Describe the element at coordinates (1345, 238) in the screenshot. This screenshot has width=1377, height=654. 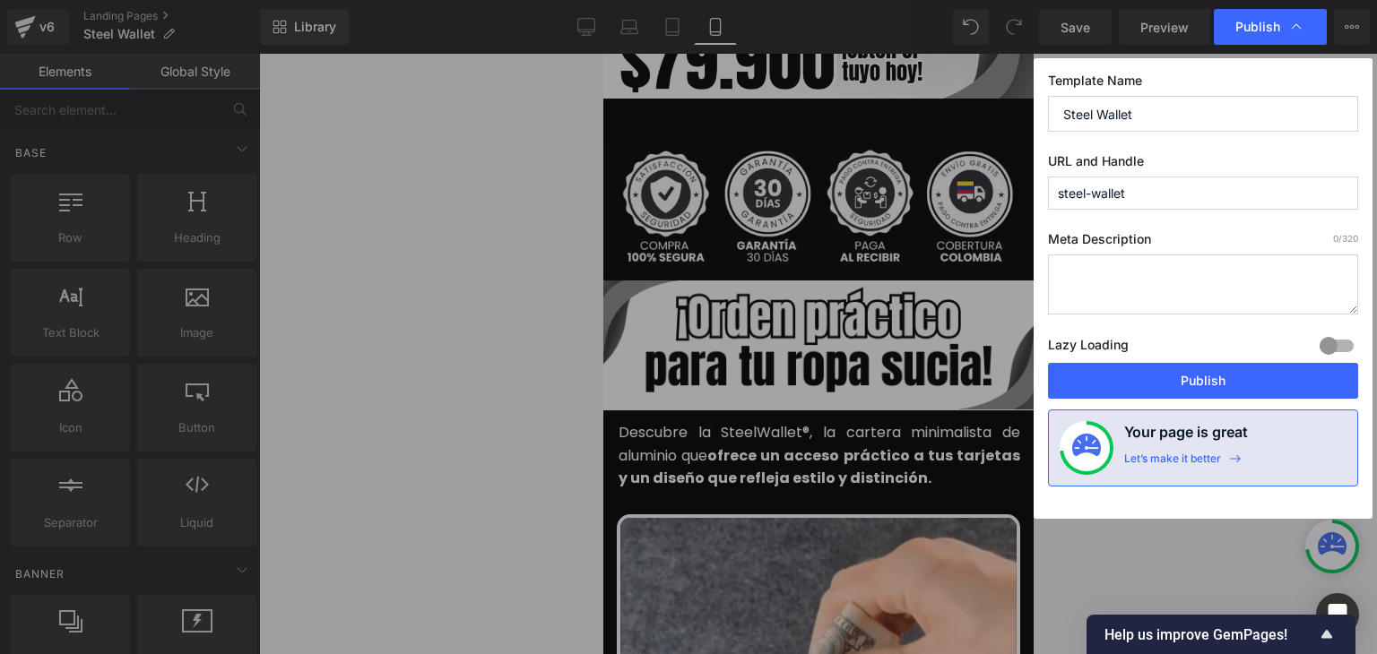
I see `span: /320` at that location.